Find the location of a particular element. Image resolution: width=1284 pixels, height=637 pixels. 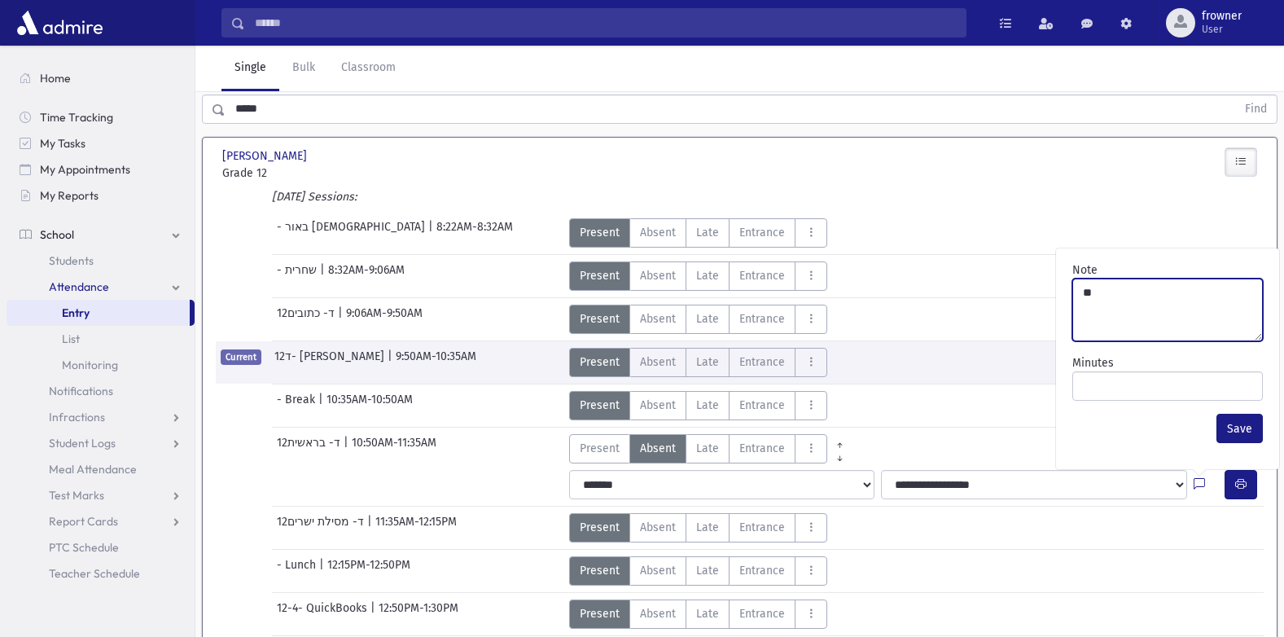

span: 9:50AM-10:35AM is located at coordinates (436, 362).